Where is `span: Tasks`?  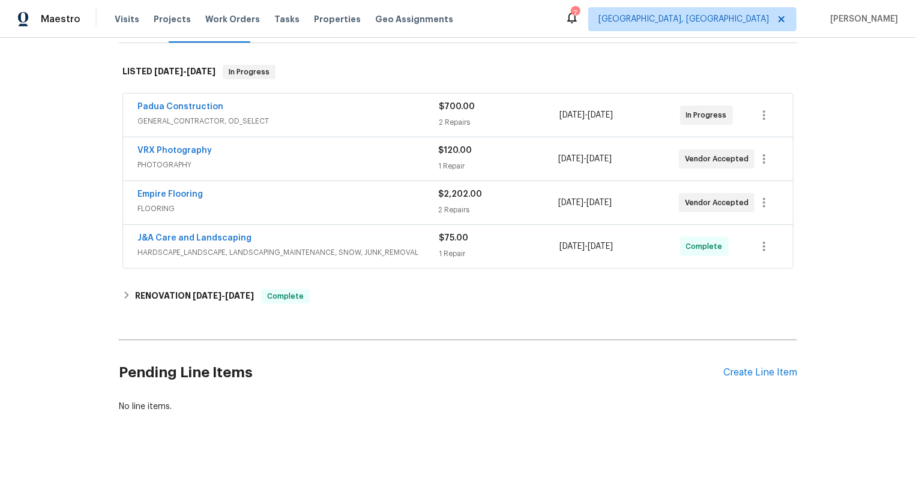
span: Tasks is located at coordinates (287, 19).